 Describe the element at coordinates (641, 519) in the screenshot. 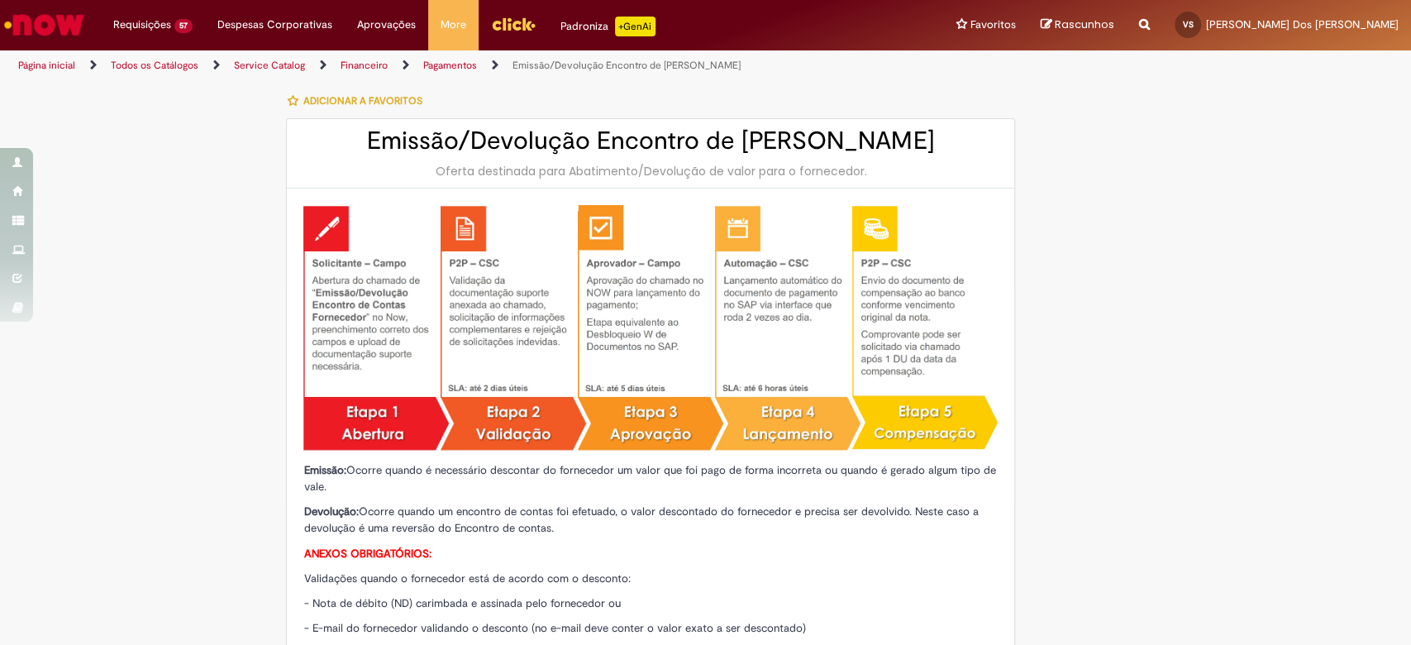

I see `span: Ocorre quando um encontro de contas foi efetuado, o valor descontado do fornecedor e precisa ser ...` at that location.